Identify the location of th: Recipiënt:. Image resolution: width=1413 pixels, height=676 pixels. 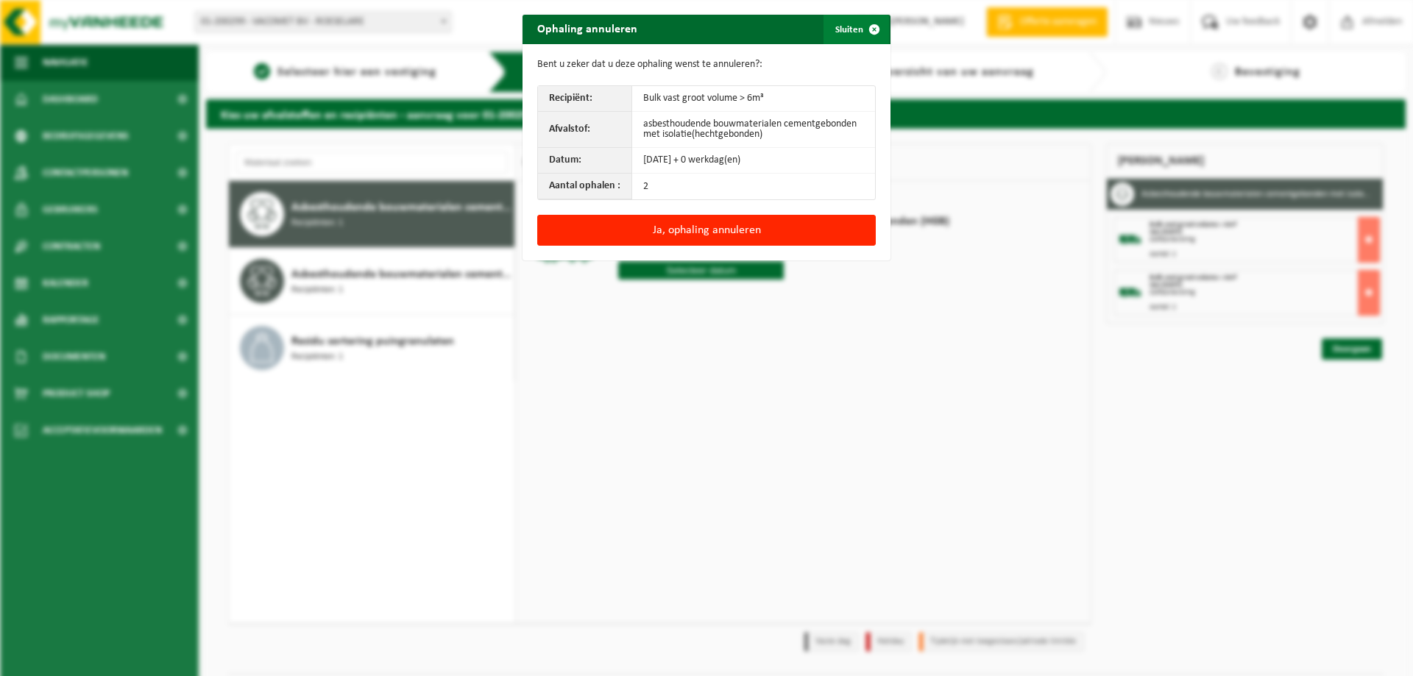
(585, 99).